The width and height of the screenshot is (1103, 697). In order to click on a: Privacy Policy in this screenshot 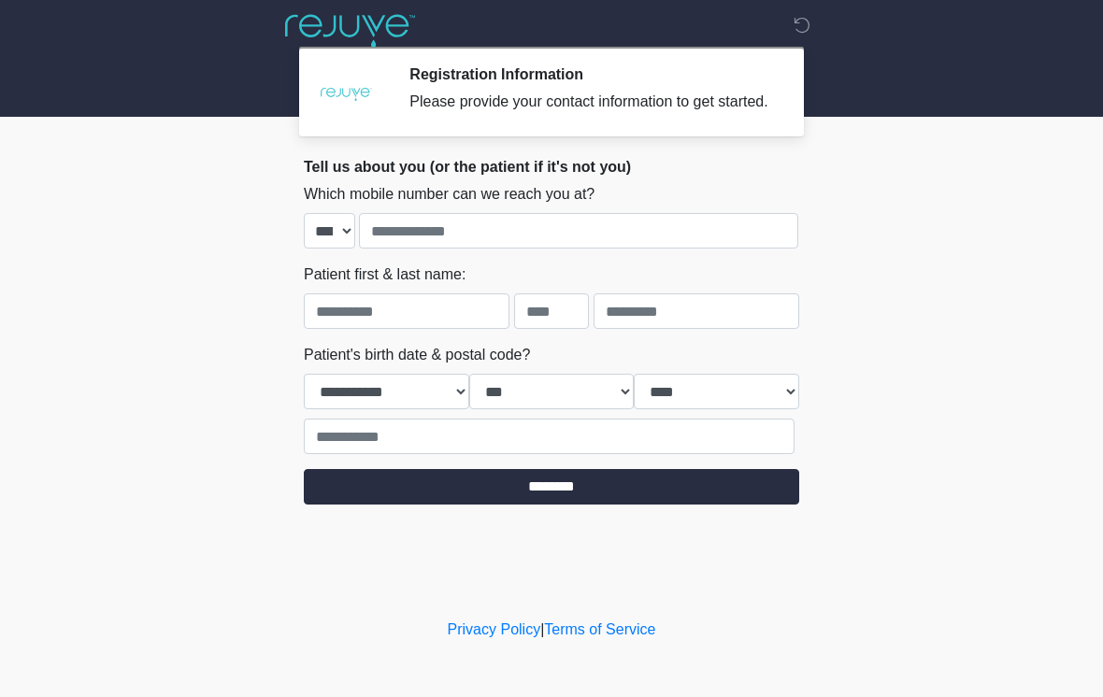, I will do `click(495, 629)`.